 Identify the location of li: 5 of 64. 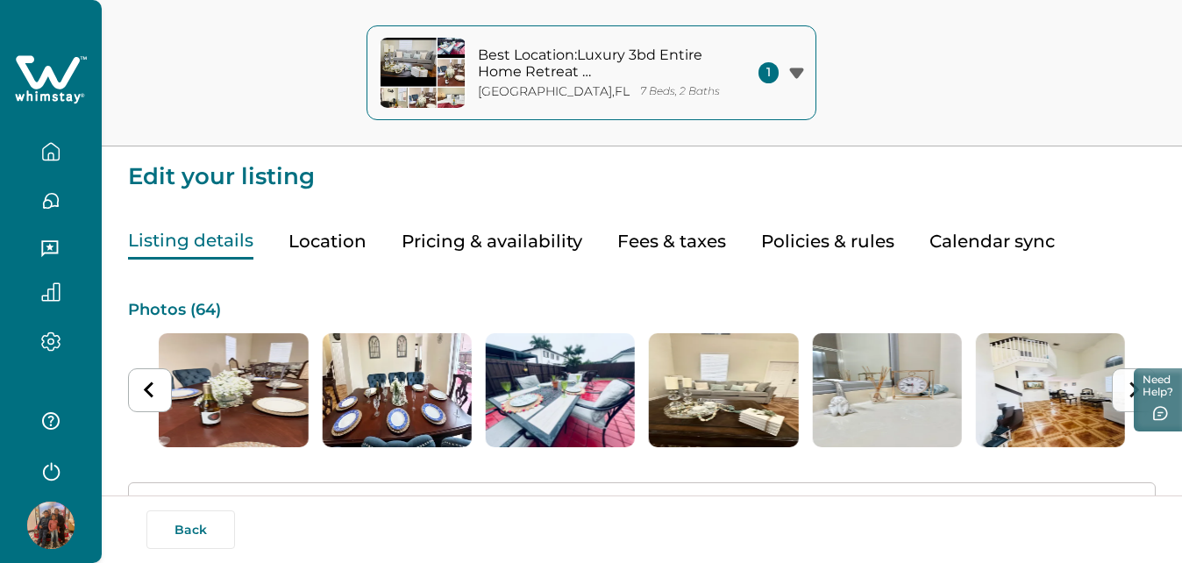
(233, 390).